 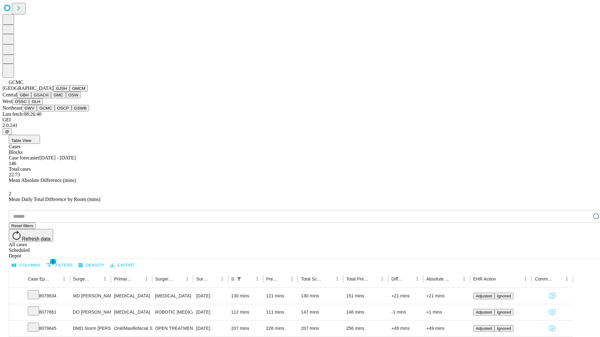 I want to click on span: Mean Absolute Difference (mins), so click(x=42, y=180).